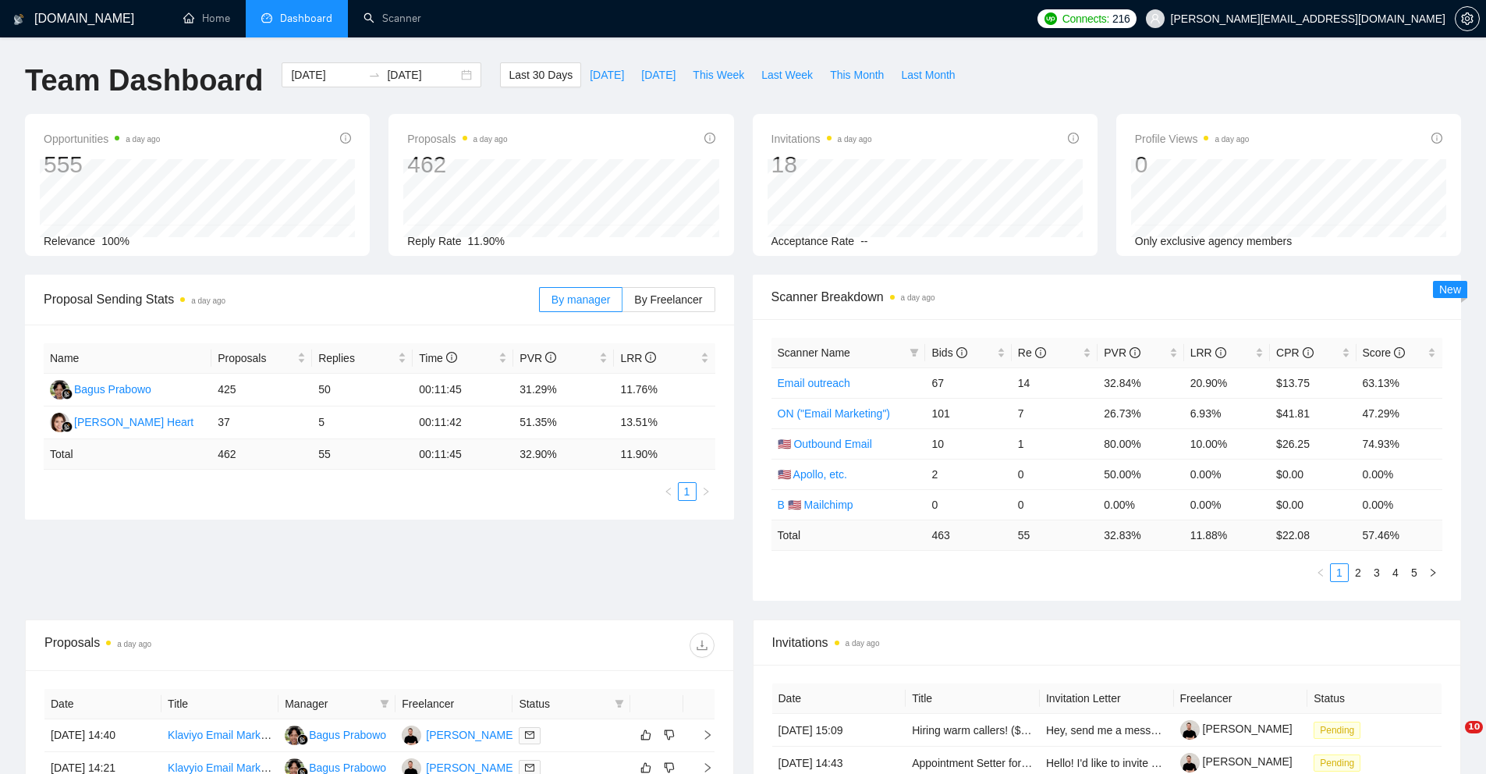 This screenshot has height=774, width=1486. Describe the element at coordinates (813, 241) in the screenshot. I see `span: Acceptance Rate` at that location.